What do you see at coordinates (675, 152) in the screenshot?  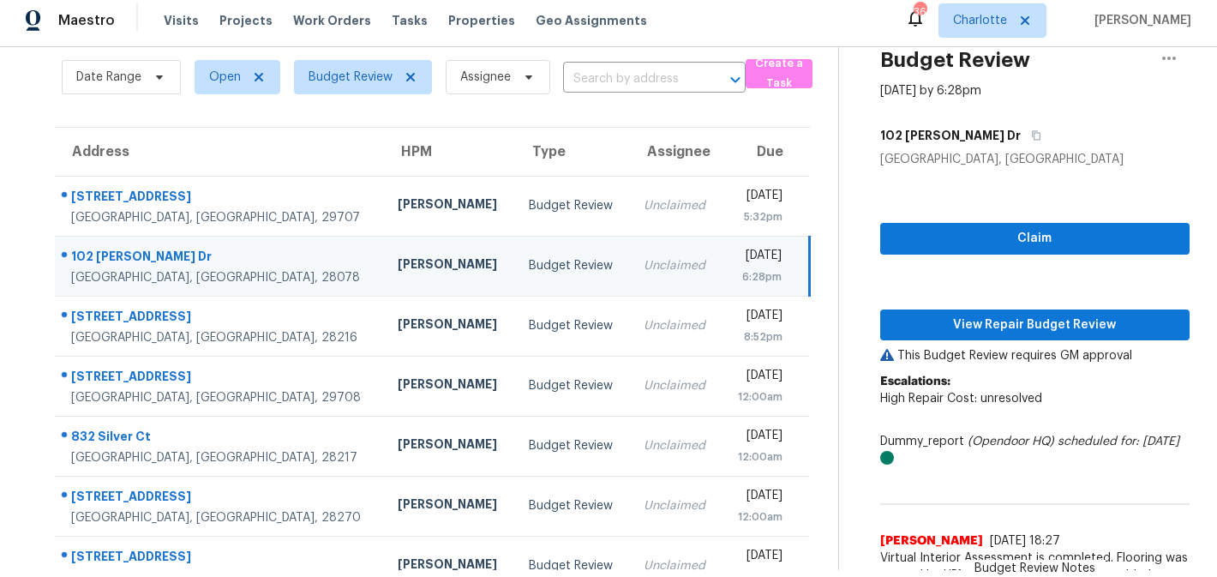 I see `th: Assignee` at bounding box center [675, 152].